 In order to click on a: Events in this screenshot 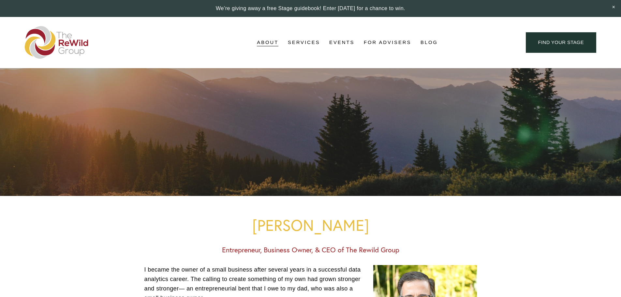, I will do `click(342, 43)`.